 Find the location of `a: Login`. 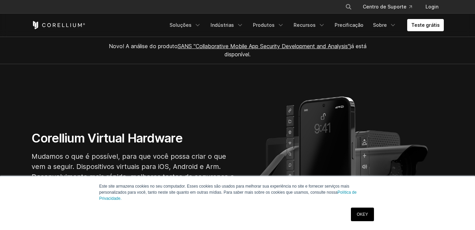

a: Login is located at coordinates (432, 7).